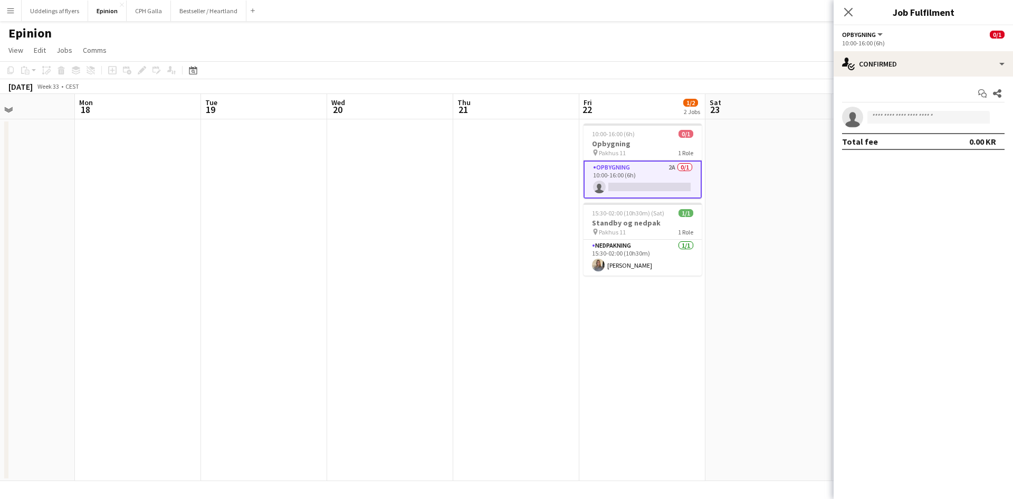  I want to click on span: 22, so click(587, 109).